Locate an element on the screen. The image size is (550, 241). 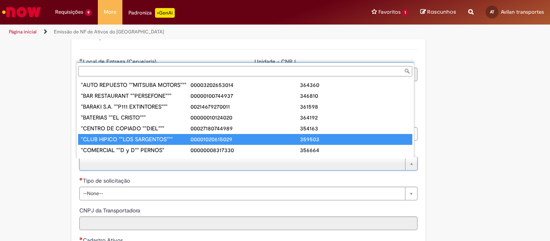
div: 364192 is located at coordinates (355, 118).